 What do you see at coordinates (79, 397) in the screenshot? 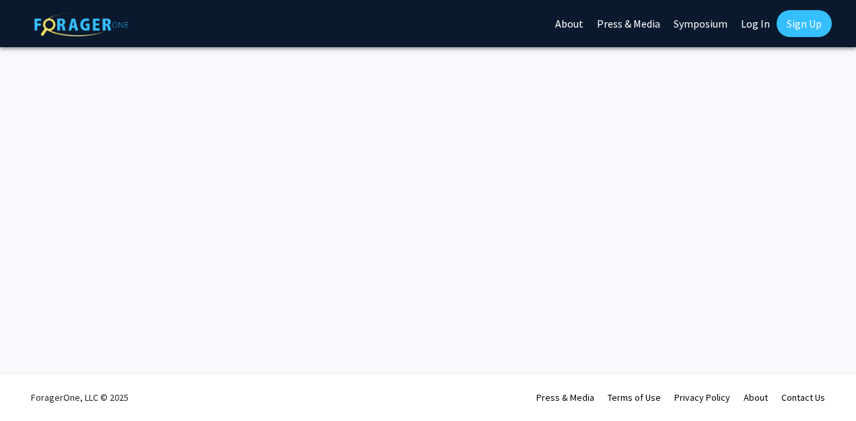
I see `div: ForagerOne, LLC © 2025` at bounding box center [79, 397].